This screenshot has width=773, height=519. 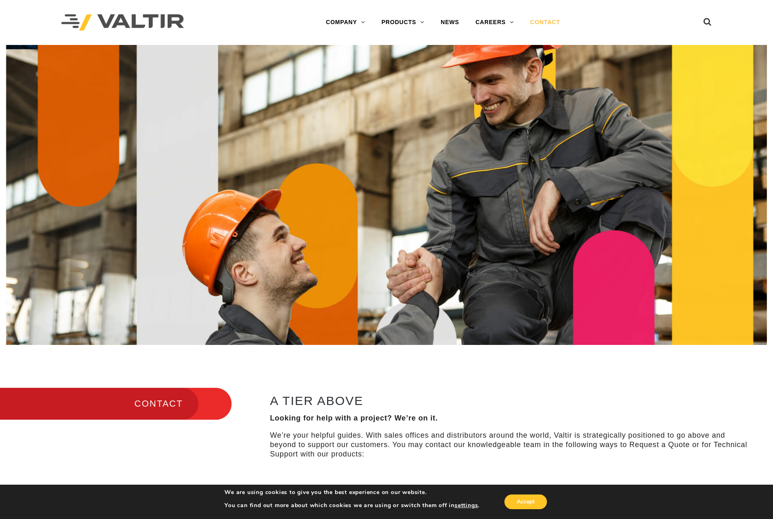 I want to click on h2: A TIER ABOVE, so click(x=510, y=400).